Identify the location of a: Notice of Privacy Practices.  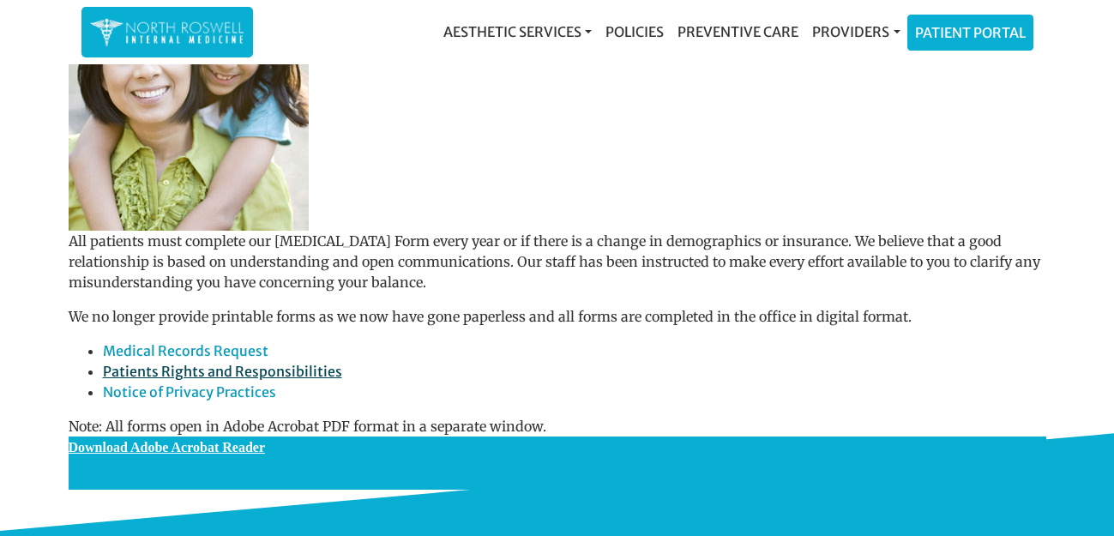
(190, 392).